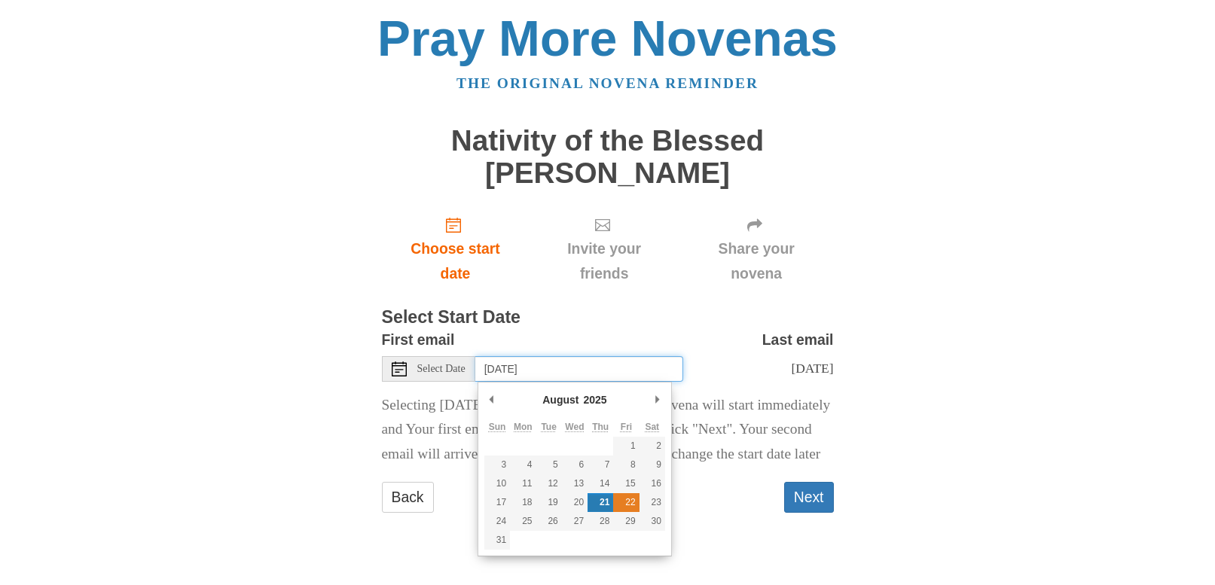  What do you see at coordinates (523, 502) in the screenshot?
I see `button: 18` at bounding box center [523, 502].